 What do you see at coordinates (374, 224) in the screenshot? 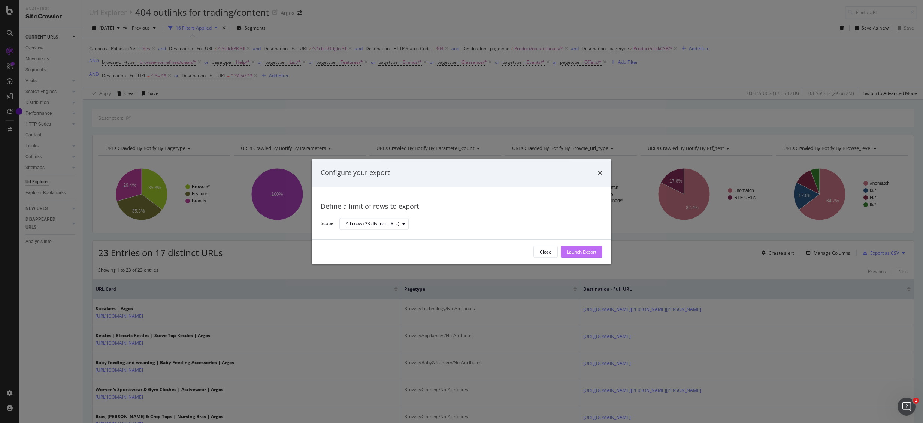
I see `button: All rows (23 distinct URLs)` at bounding box center [374, 224].